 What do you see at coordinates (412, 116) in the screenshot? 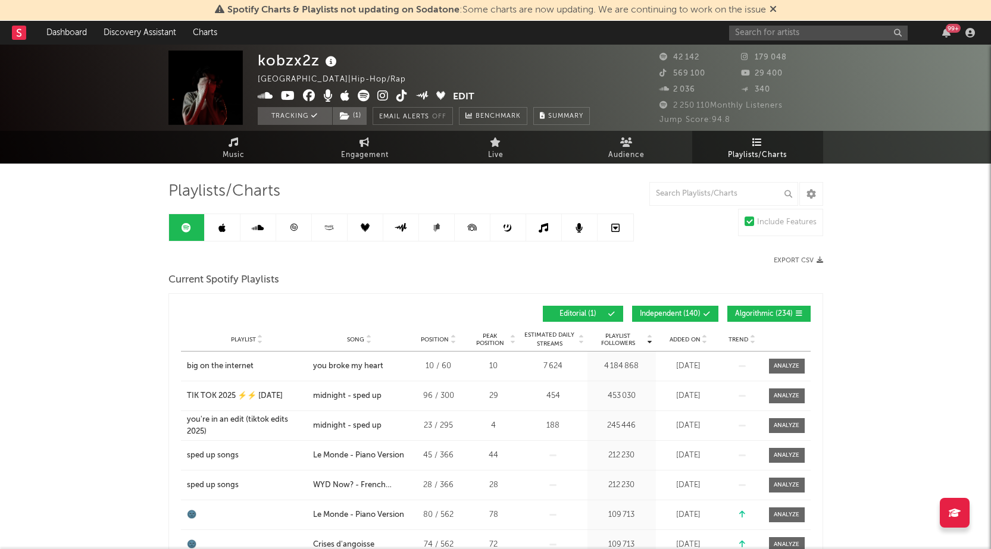
I see `button: Email AlertsOff` at bounding box center [412, 116].